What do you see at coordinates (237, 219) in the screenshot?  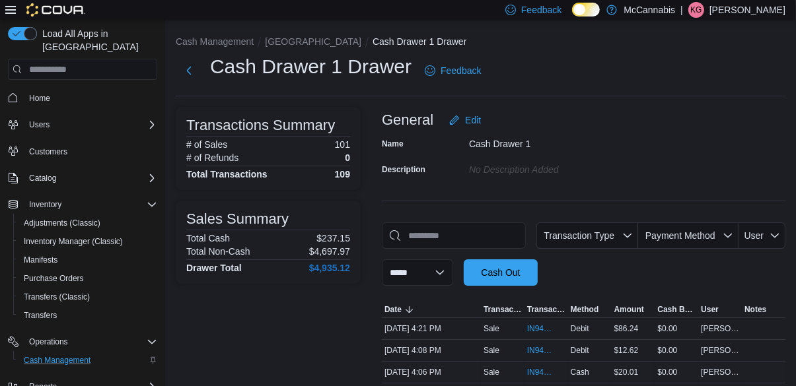 I see `h3: Sales Summary` at bounding box center [237, 219].